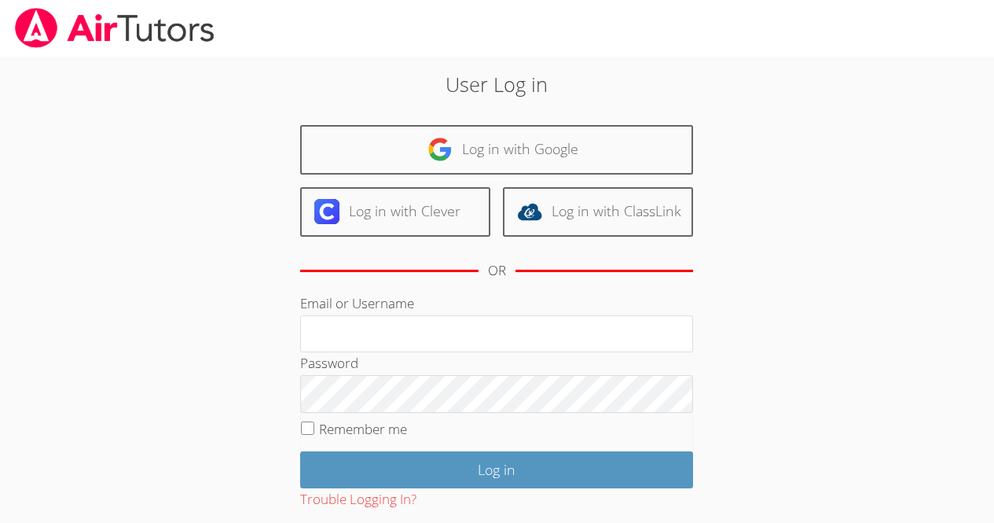 This screenshot has width=994, height=523. Describe the element at coordinates (327, 211) in the screenshot. I see `img: clever-logo-6eab21bc6e7a338710f1a6ff85c0baf02591cd810cc4098c63d3a4b26e2feb20.svg` at that location.